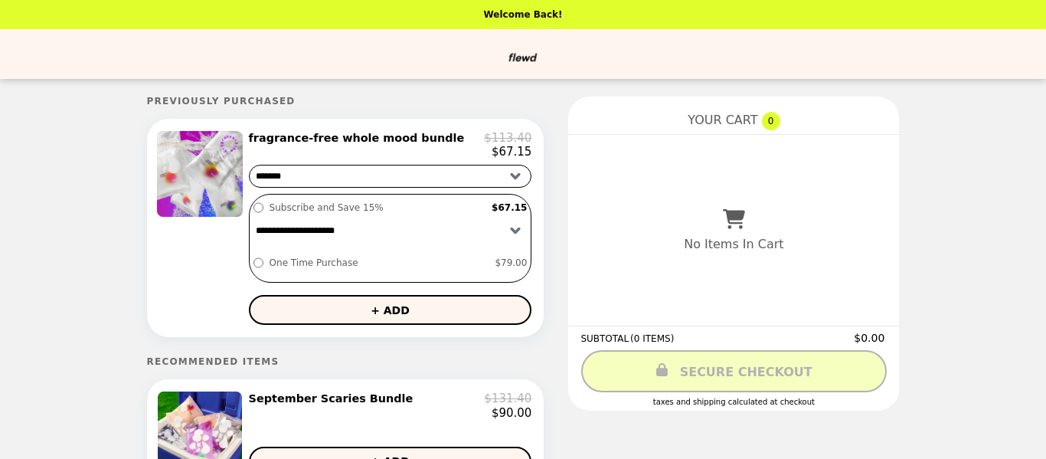 The width and height of the screenshot is (1046, 459). What do you see at coordinates (870, 338) in the screenshot?
I see `span: $0.00` at bounding box center [870, 338].